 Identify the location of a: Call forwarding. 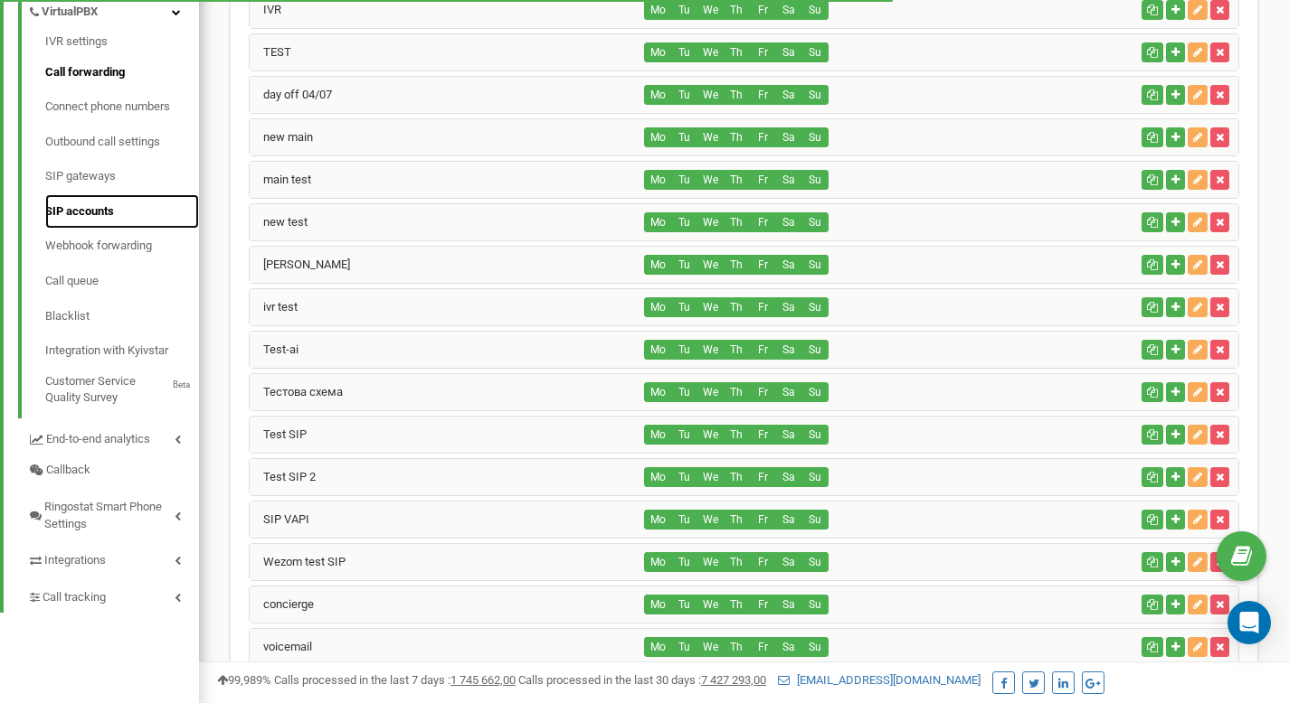
(122, 72).